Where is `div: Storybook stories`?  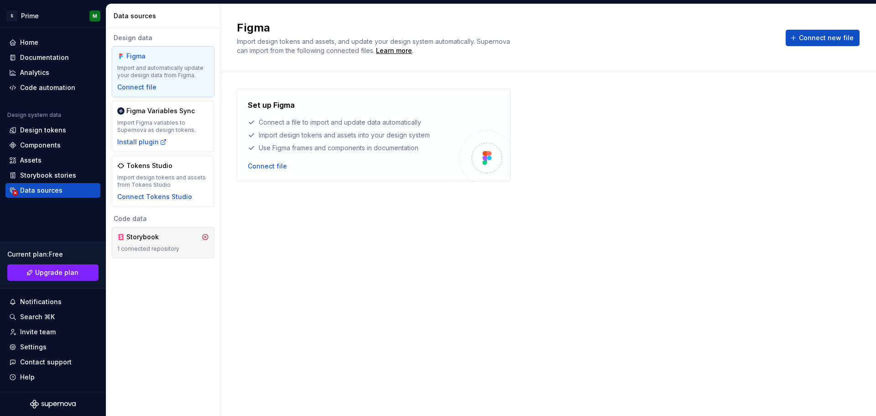
div: Storybook stories is located at coordinates (48, 175).